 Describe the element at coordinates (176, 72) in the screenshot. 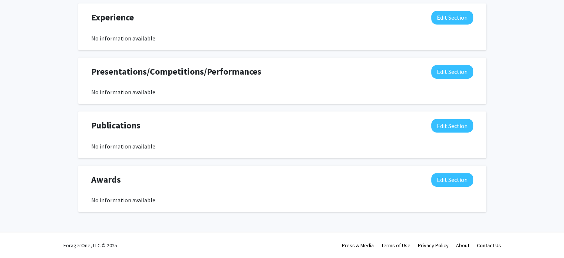

I see `span: Presentations/Competitions/Performances` at that location.